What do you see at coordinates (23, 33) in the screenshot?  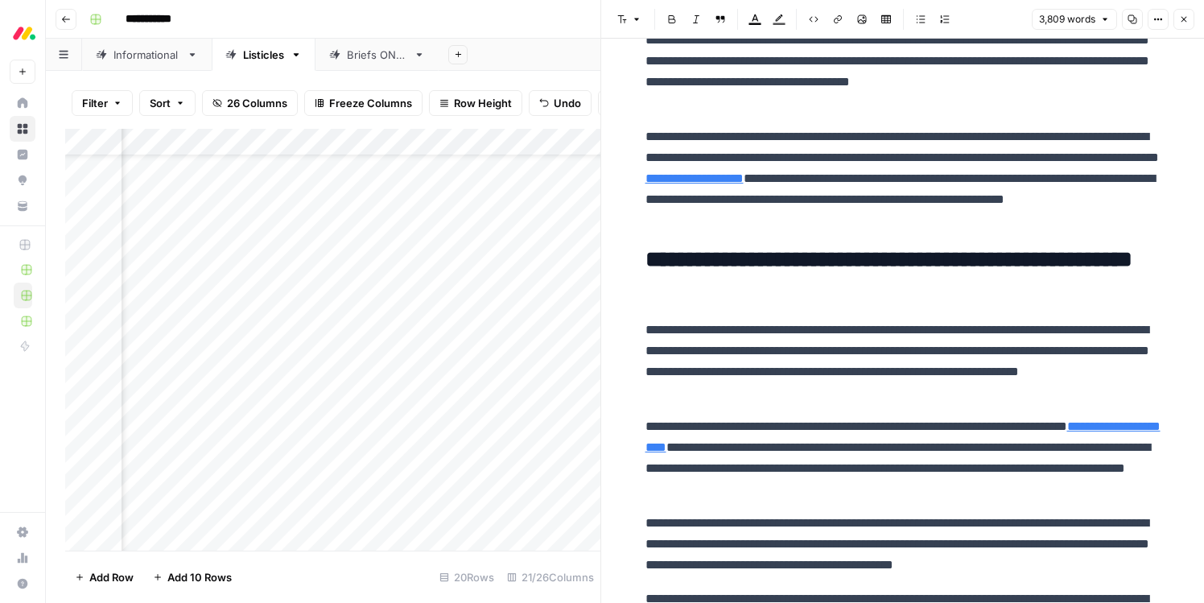 I see `button: Workspace: Monday.com` at bounding box center [23, 33].